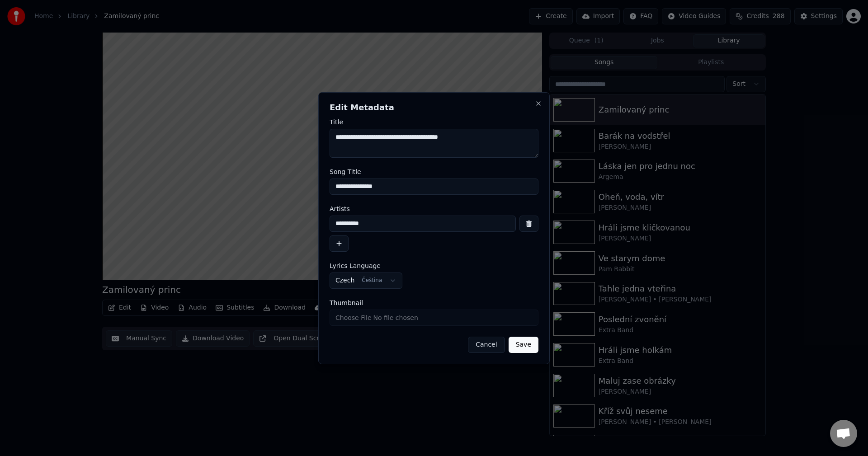 The width and height of the screenshot is (868, 456). What do you see at coordinates (346, 303) in the screenshot?
I see `span: Thumbnail` at bounding box center [346, 303].